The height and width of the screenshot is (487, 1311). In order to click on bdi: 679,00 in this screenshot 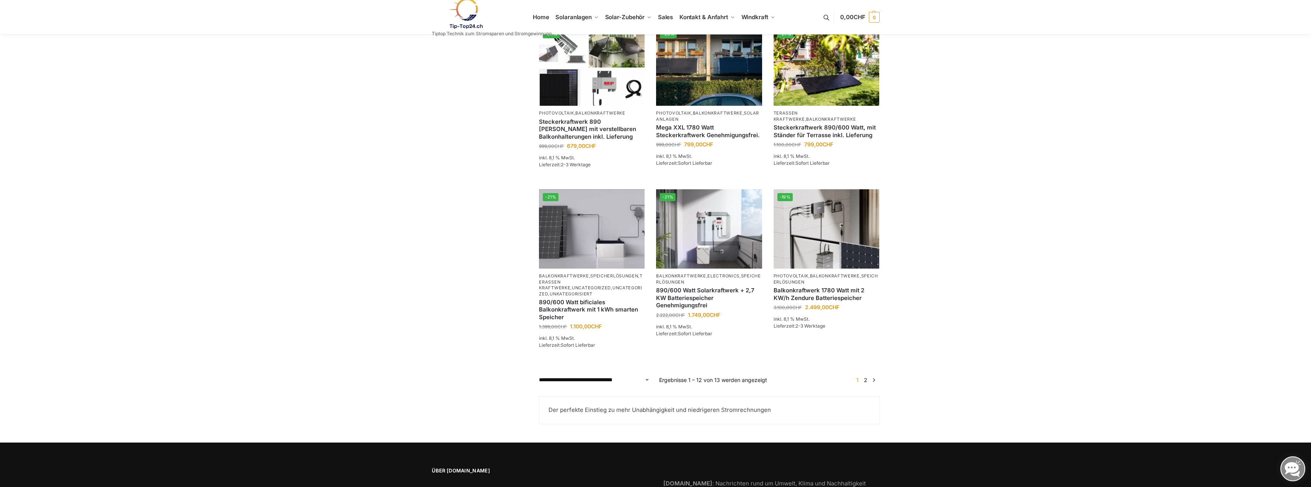, I will do `click(582, 145)`.